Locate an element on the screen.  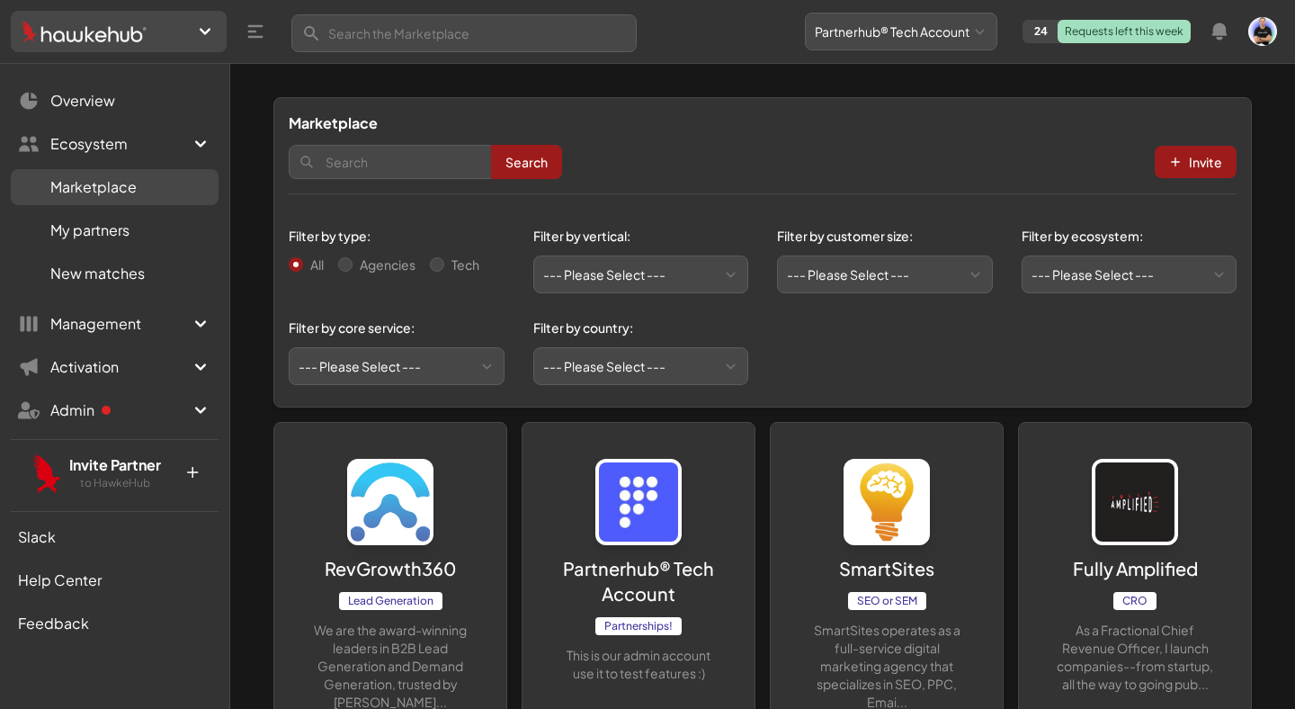
button: Admin is located at coordinates (114, 410).